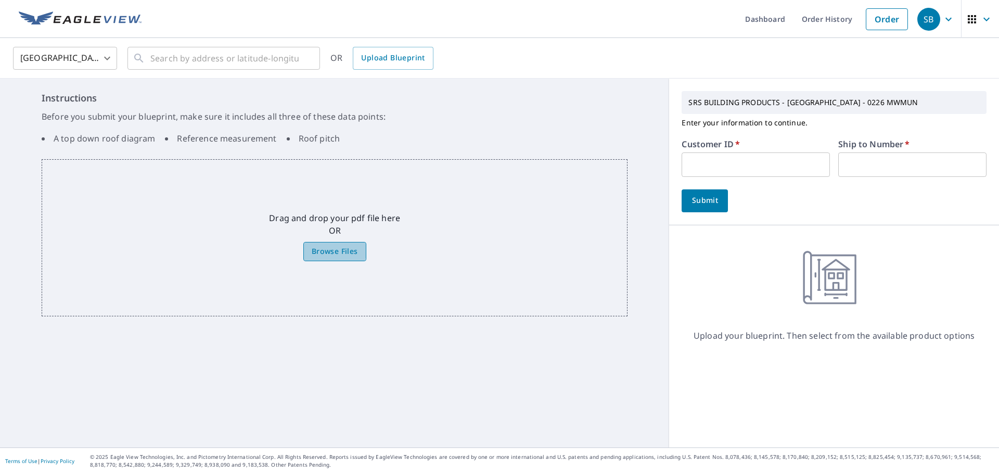 The height and width of the screenshot is (474, 999). I want to click on a: Order, so click(887, 19).